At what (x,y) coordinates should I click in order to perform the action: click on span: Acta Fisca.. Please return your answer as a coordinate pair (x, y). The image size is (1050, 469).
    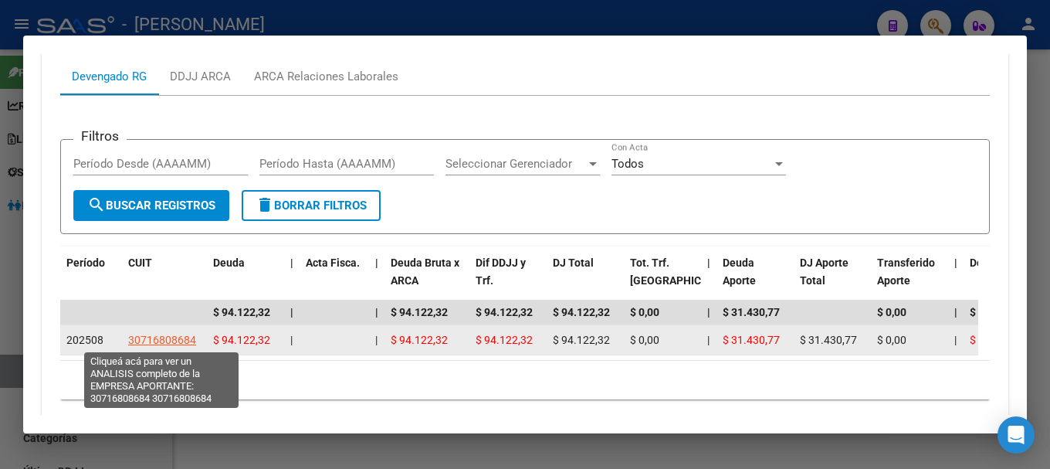
    Looking at the image, I should click on (333, 262).